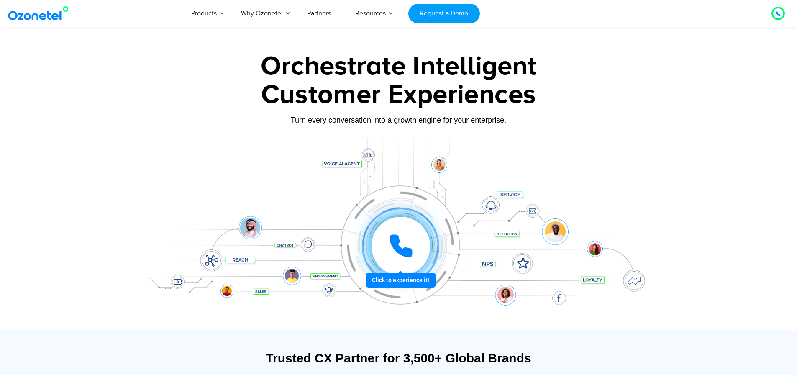 This screenshot has width=797, height=375. What do you see at coordinates (398, 95) in the screenshot?
I see `div: Customer Experiences` at bounding box center [398, 95].